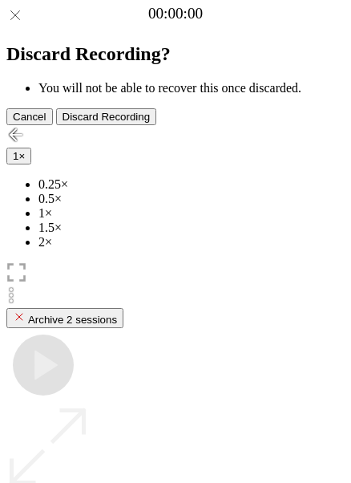 This screenshot has height=483, width=351. What do you see at coordinates (65, 318) in the screenshot?
I see `div: Archive 2 sessions` at bounding box center [65, 318].